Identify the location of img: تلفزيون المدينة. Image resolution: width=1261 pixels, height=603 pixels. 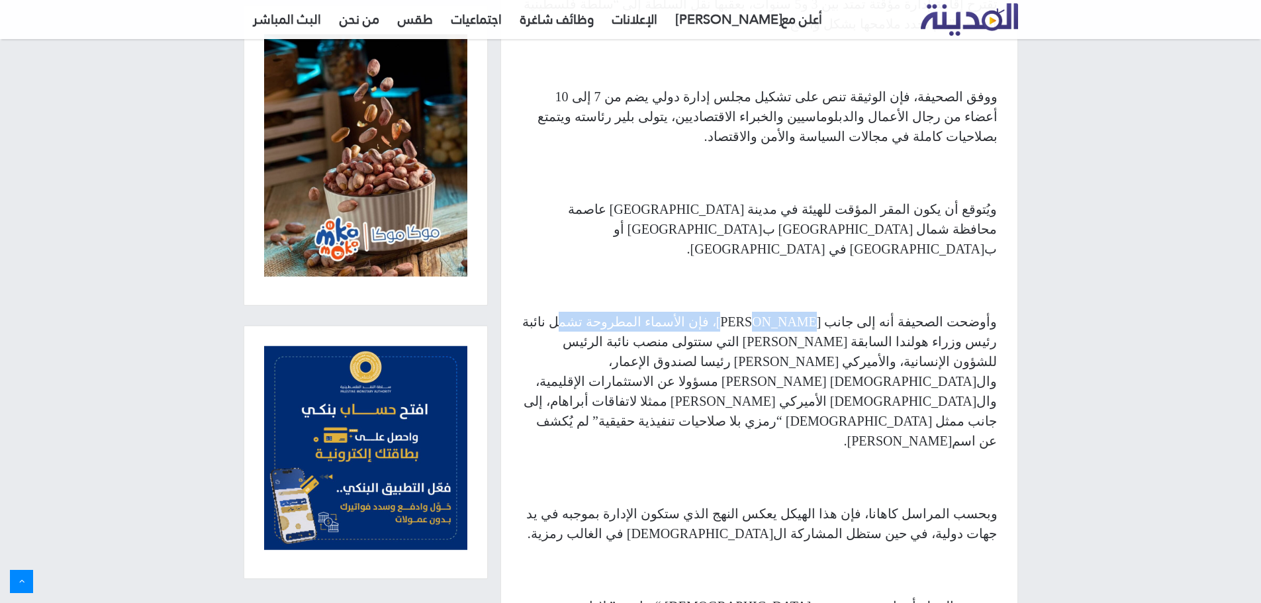
(969, 19).